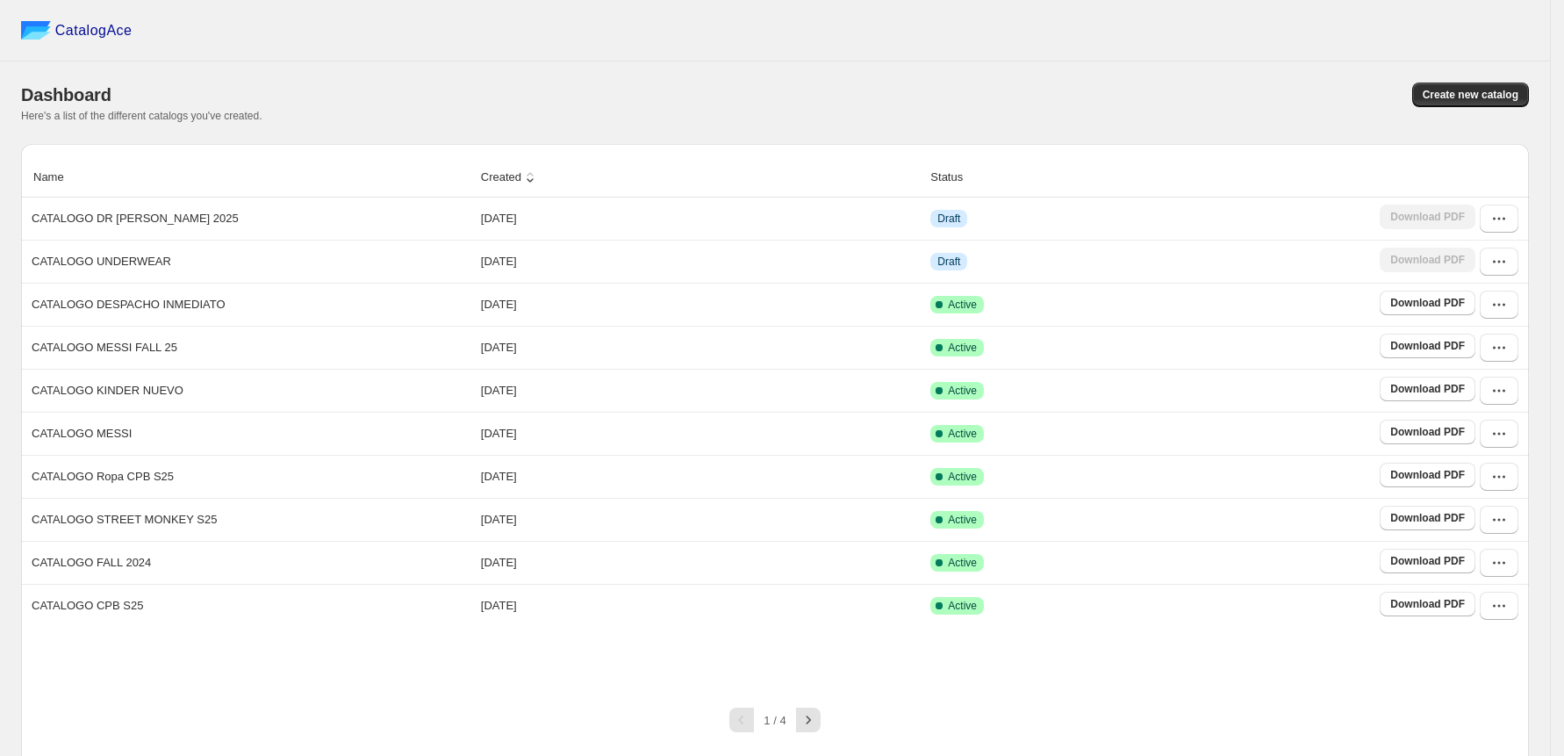 The image size is (1564, 756). I want to click on button: Name, so click(57, 177).